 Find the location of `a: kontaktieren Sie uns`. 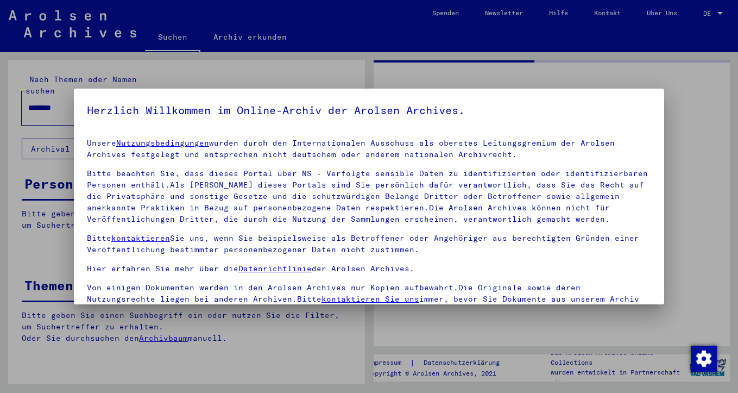

a: kontaktieren Sie uns is located at coordinates (370, 299).